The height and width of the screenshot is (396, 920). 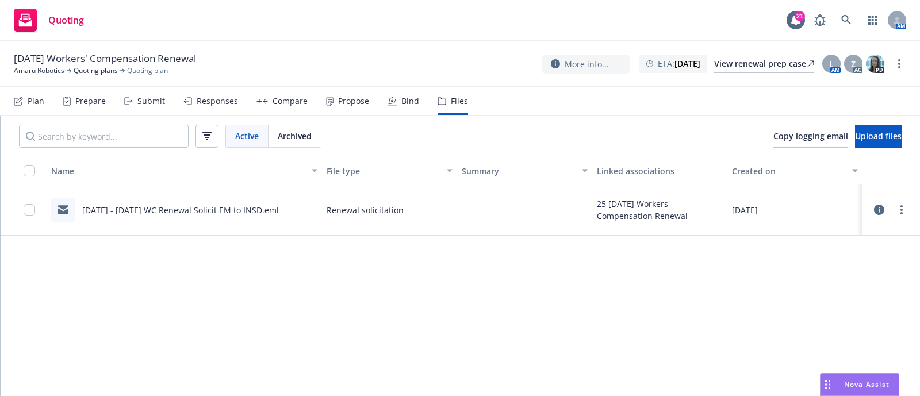 What do you see at coordinates (49, 20) in the screenshot?
I see `a: Quoting` at bounding box center [49, 20].